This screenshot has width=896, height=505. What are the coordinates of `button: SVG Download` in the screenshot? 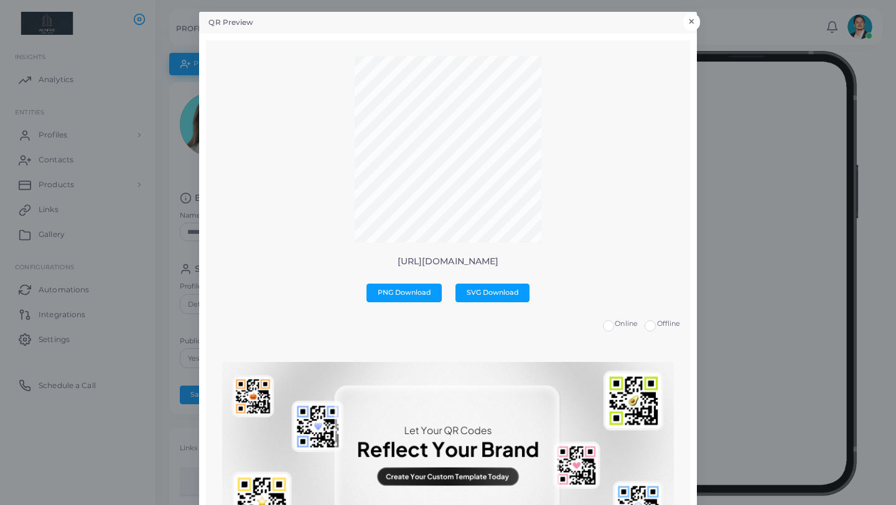 It's located at (492, 293).